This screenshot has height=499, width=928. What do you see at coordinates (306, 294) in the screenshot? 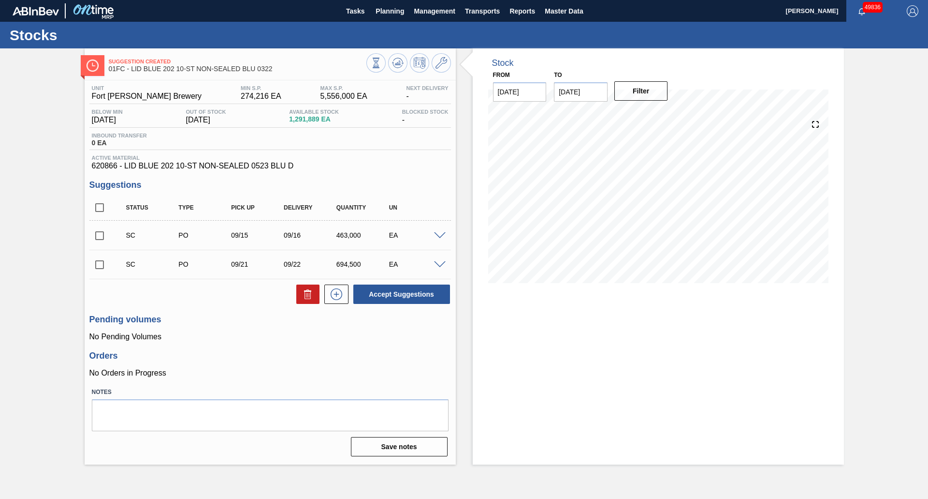
I see `div: Delete Suggestions` at bounding box center [306, 294].